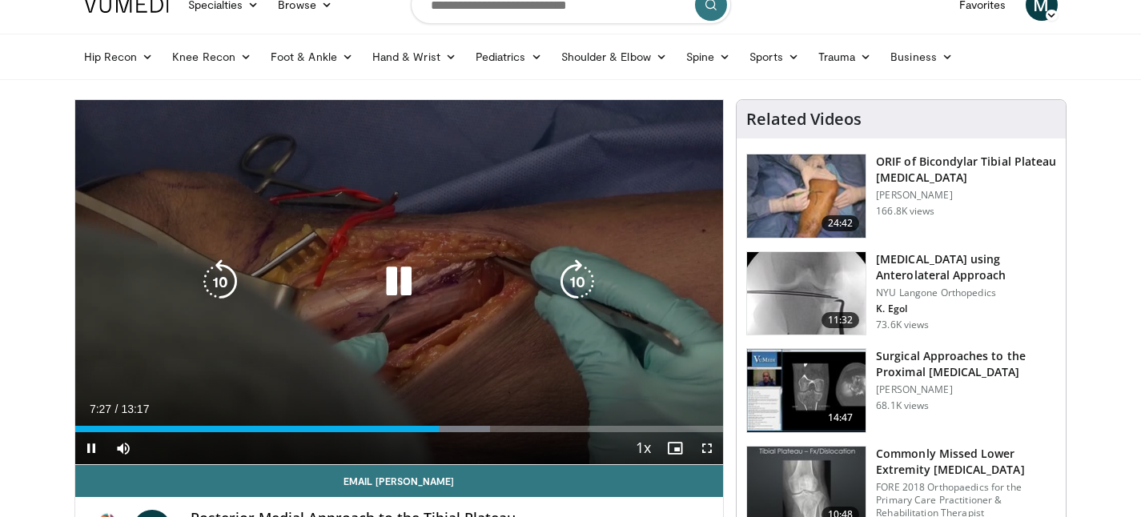  What do you see at coordinates (841, 320) in the screenshot?
I see `span: 11:32` at bounding box center [841, 320].